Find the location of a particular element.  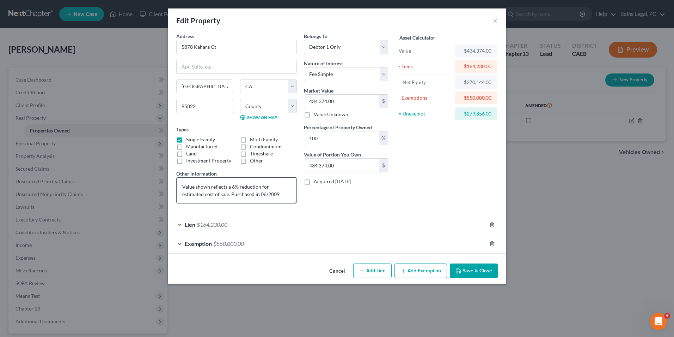

label: Condominium is located at coordinates (266, 146).